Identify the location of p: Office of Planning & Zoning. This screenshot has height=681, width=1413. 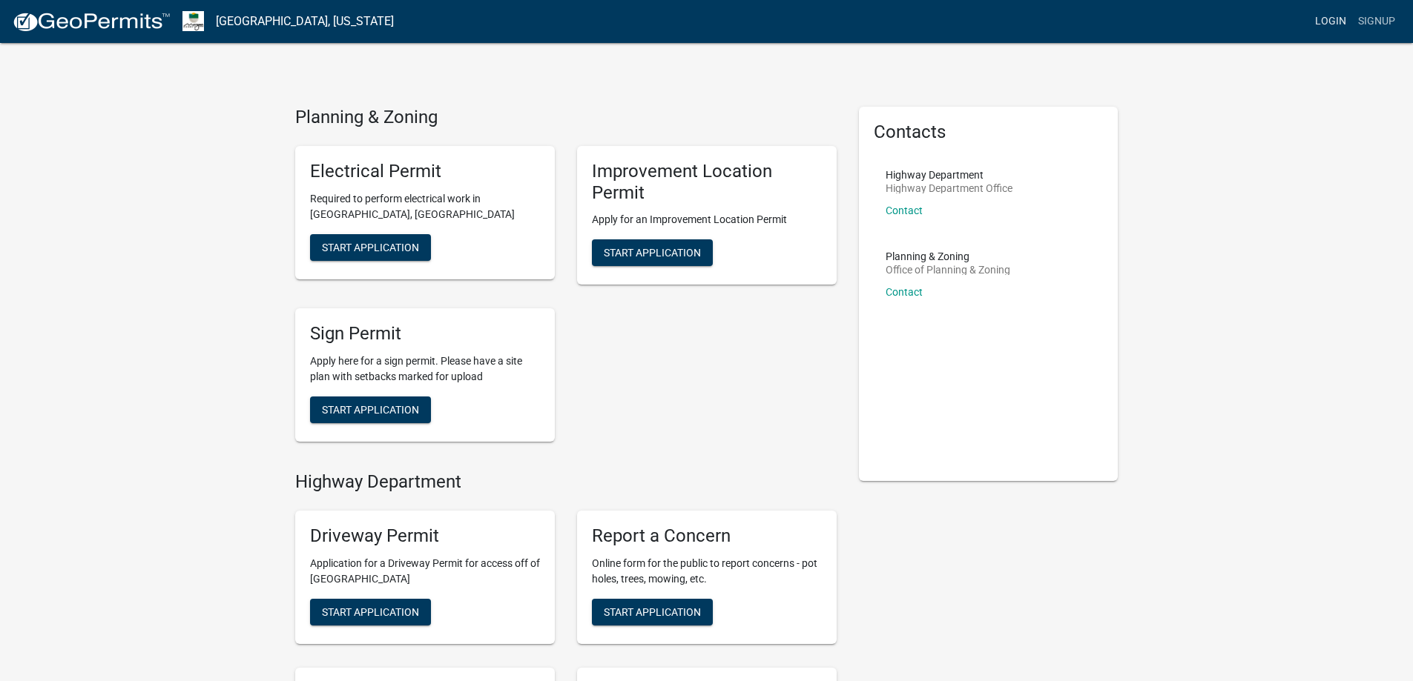
(948, 270).